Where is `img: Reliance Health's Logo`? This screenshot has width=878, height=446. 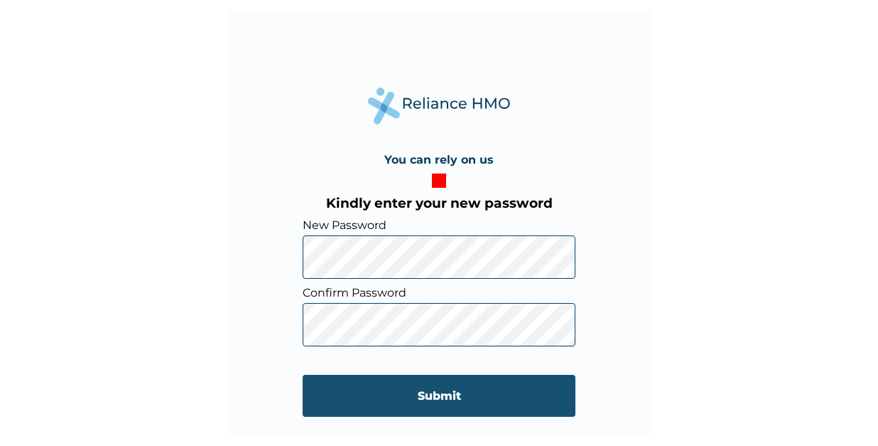
img: Reliance Health's Logo is located at coordinates (439, 105).